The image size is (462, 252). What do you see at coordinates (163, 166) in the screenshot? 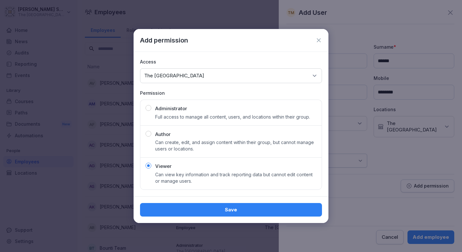
I see `p: Viewer` at bounding box center [163, 166].